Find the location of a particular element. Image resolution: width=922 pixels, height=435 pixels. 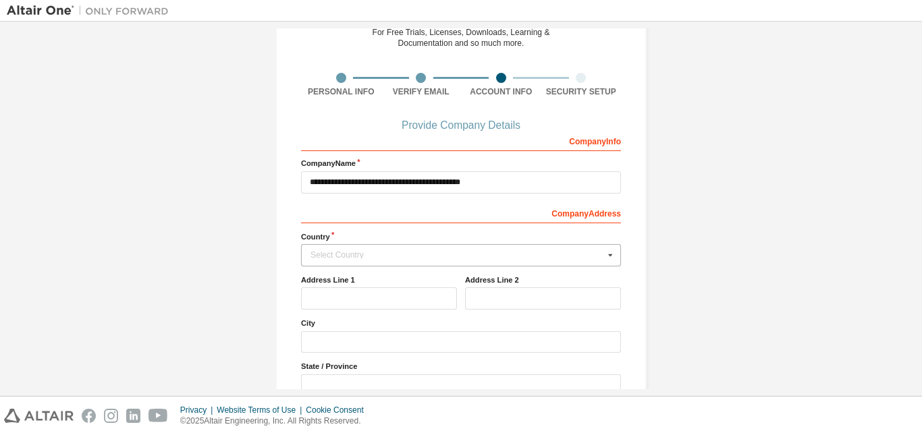

div: Provide Company Details is located at coordinates (461, 126).